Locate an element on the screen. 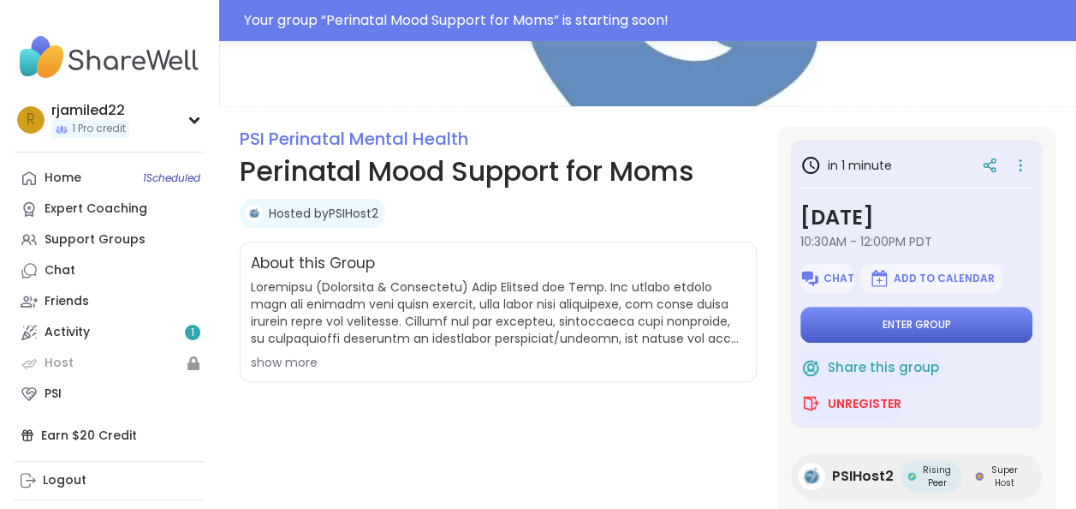  img: Super Host is located at coordinates (980, 476).